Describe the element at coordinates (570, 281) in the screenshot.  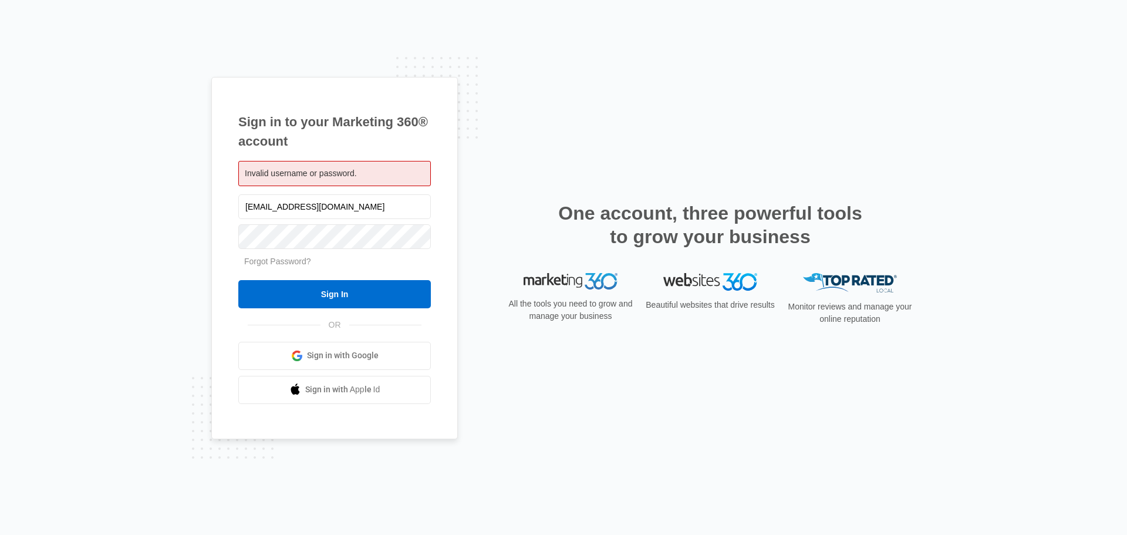
I see `img: Marketing 360` at that location.